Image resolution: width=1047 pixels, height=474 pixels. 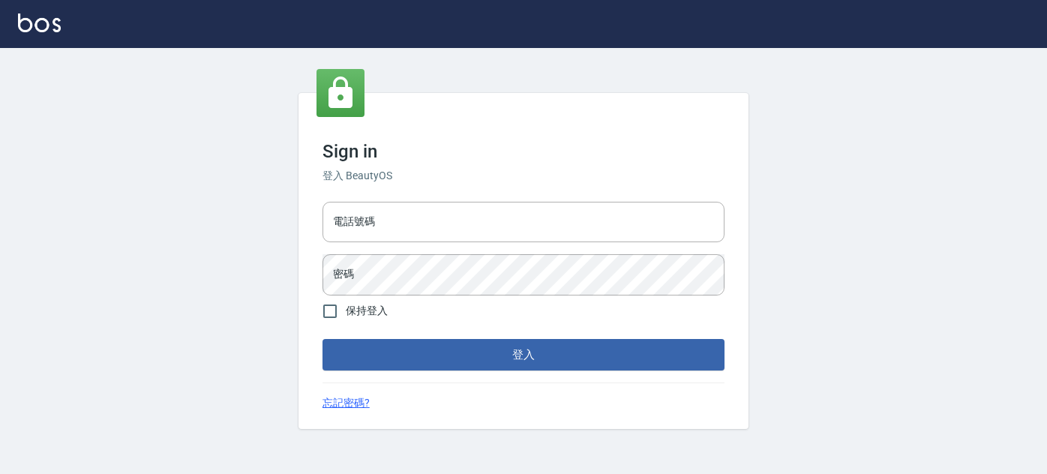 What do you see at coordinates (523, 355) in the screenshot?
I see `button: 登入` at bounding box center [523, 355].